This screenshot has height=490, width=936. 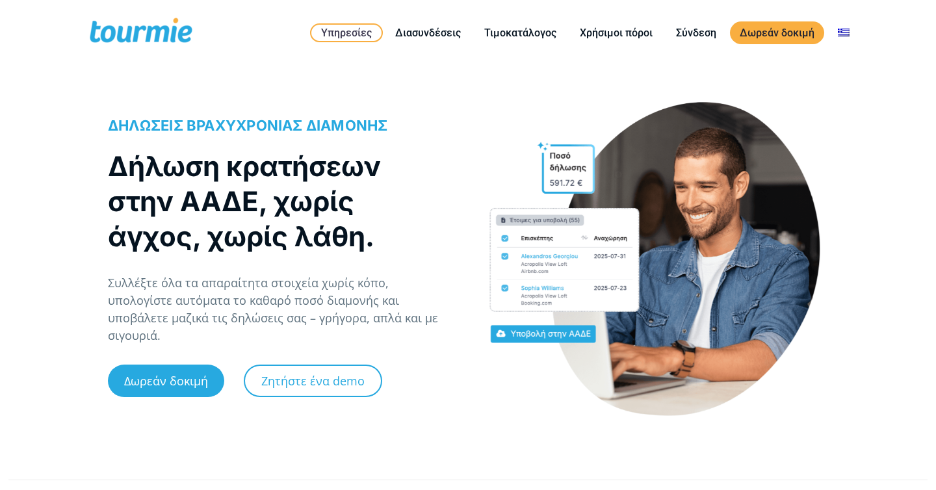 I want to click on a: Χρήσιμοι πόροι, so click(x=616, y=33).